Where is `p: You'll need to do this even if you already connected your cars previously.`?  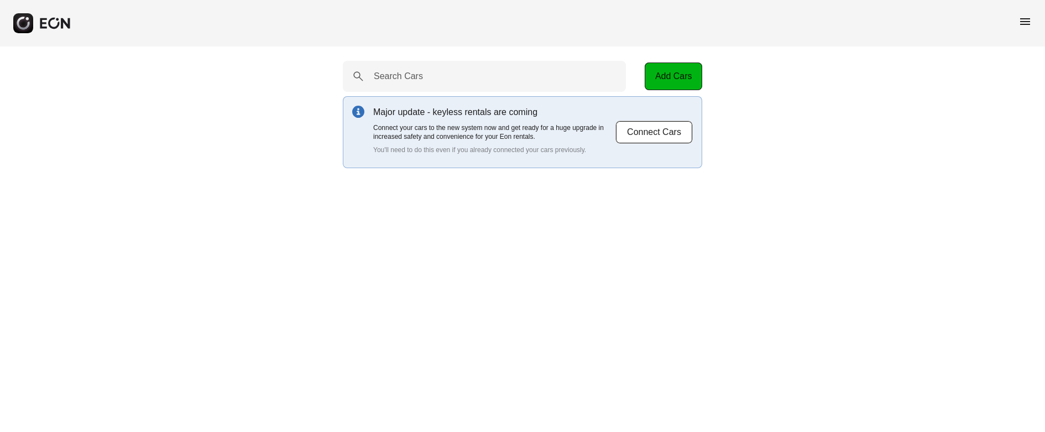
p: You'll need to do this even if you already connected your cars previously. is located at coordinates (494, 150).